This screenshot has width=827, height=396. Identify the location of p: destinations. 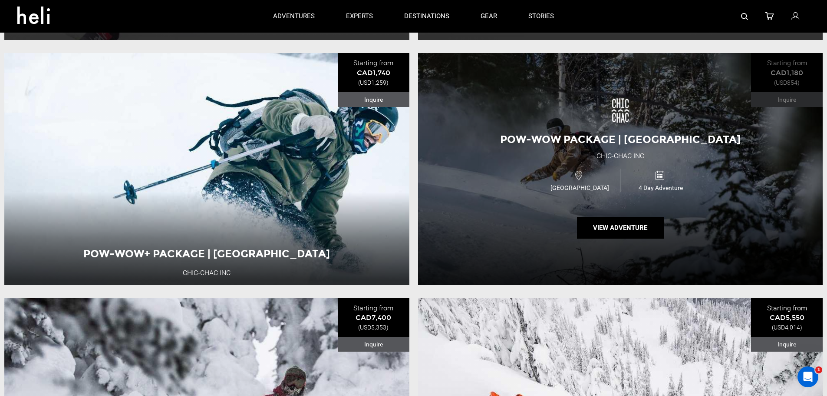
(427, 16).